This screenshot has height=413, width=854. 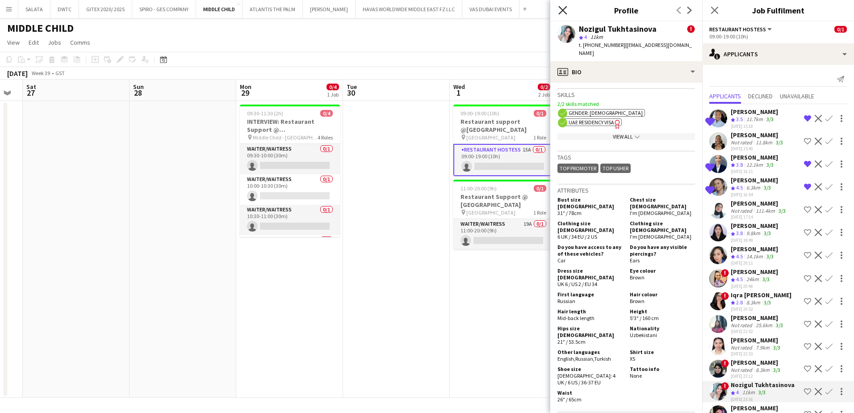 I want to click on span: Brown, so click(x=637, y=301).